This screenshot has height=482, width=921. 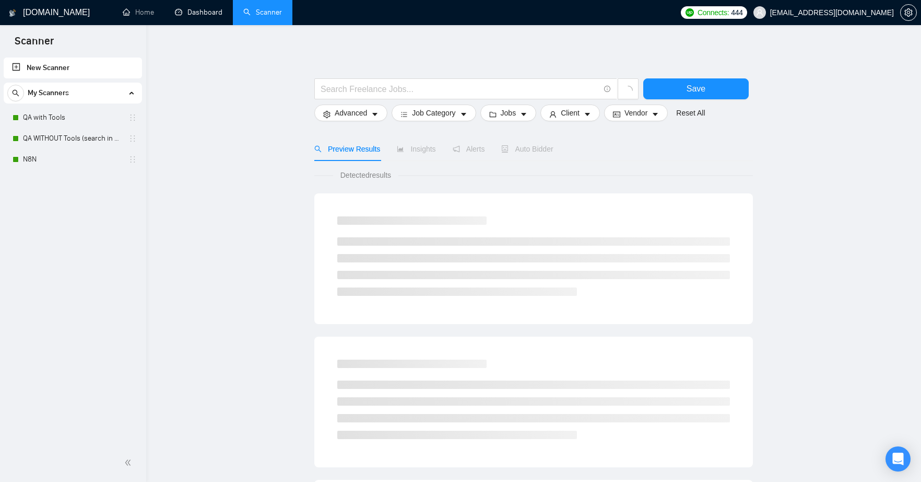 I want to click on span: info-circle, so click(x=607, y=89).